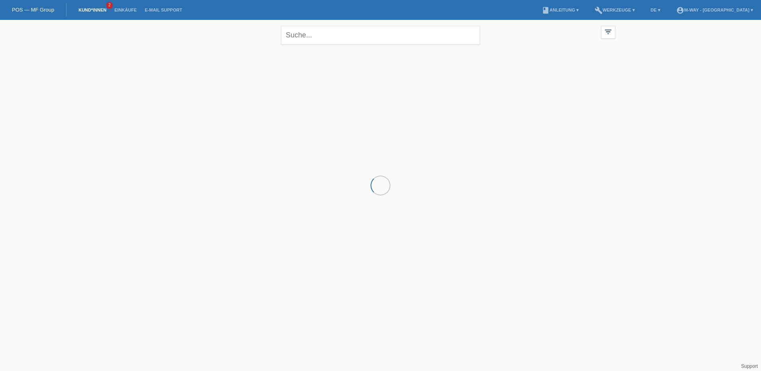 This screenshot has height=371, width=761. Describe the element at coordinates (546, 10) in the screenshot. I see `i: book` at that location.